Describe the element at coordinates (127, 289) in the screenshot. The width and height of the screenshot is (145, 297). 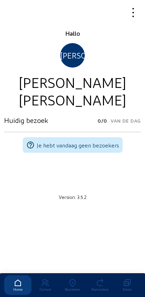
I see `div: Taken` at that location.